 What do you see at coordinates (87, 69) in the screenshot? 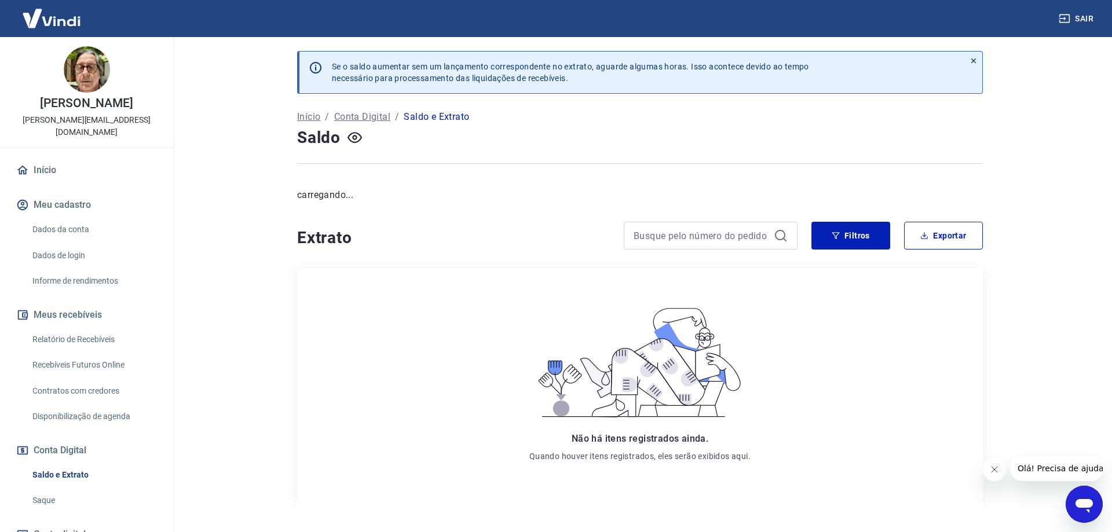
I see `img: 4333f548-8119-41c7-b0db-7724d53141bc.jpeg` at bounding box center [87, 69].